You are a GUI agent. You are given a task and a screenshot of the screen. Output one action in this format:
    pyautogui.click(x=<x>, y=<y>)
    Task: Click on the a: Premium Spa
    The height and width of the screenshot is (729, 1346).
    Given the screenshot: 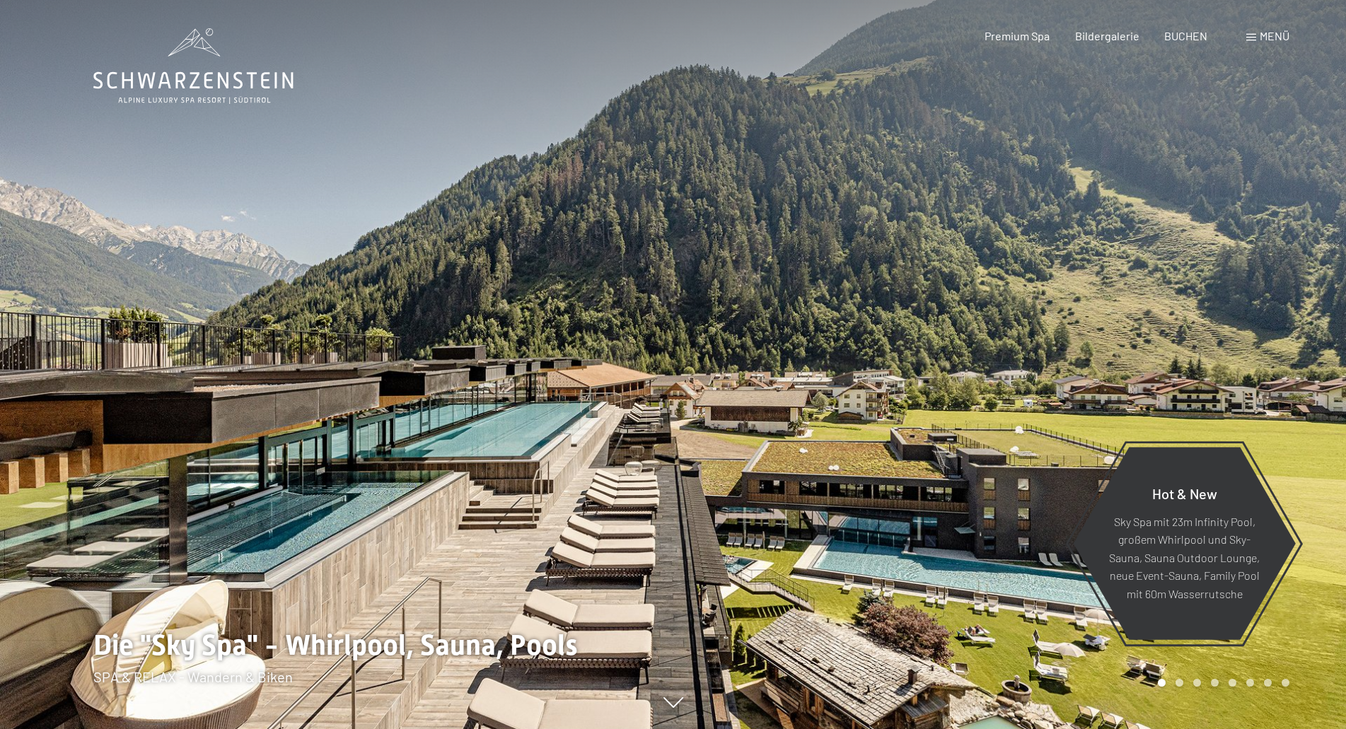 What is the action you would take?
    pyautogui.click(x=1017, y=35)
    